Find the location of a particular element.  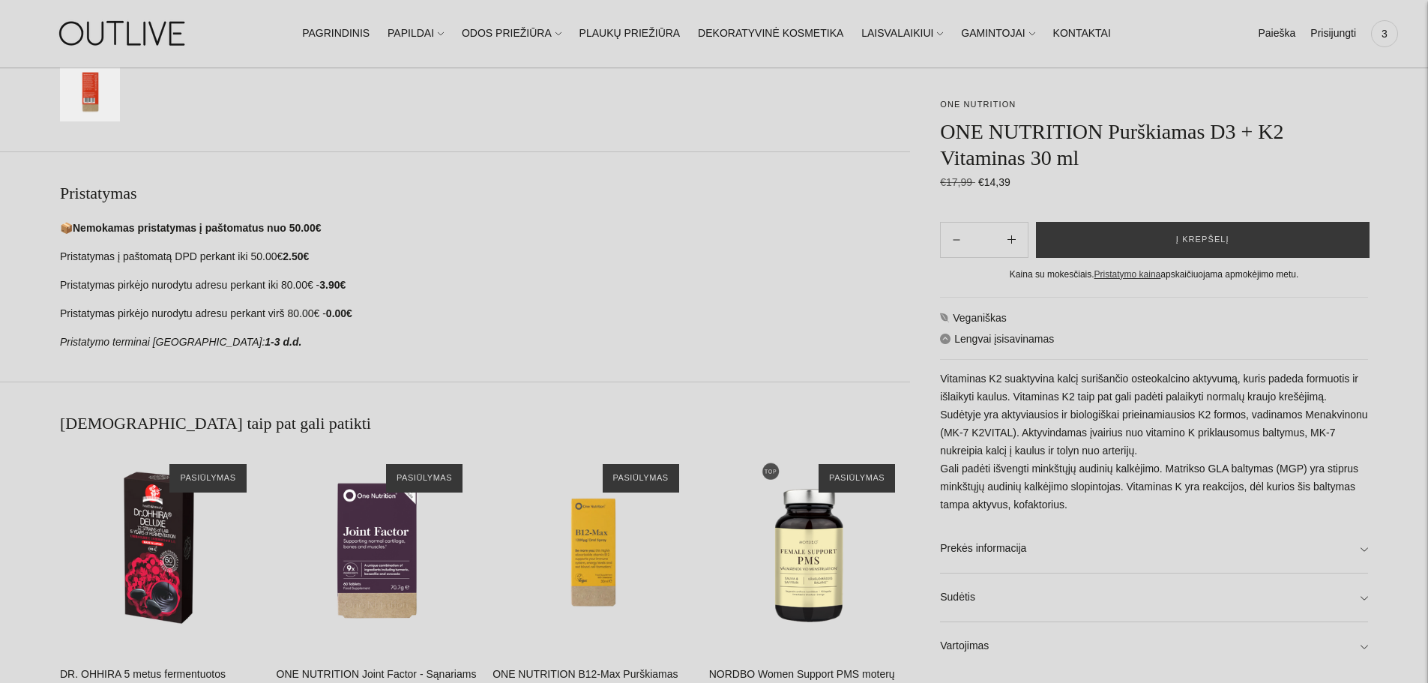

a: Paieška is located at coordinates (1276, 34).